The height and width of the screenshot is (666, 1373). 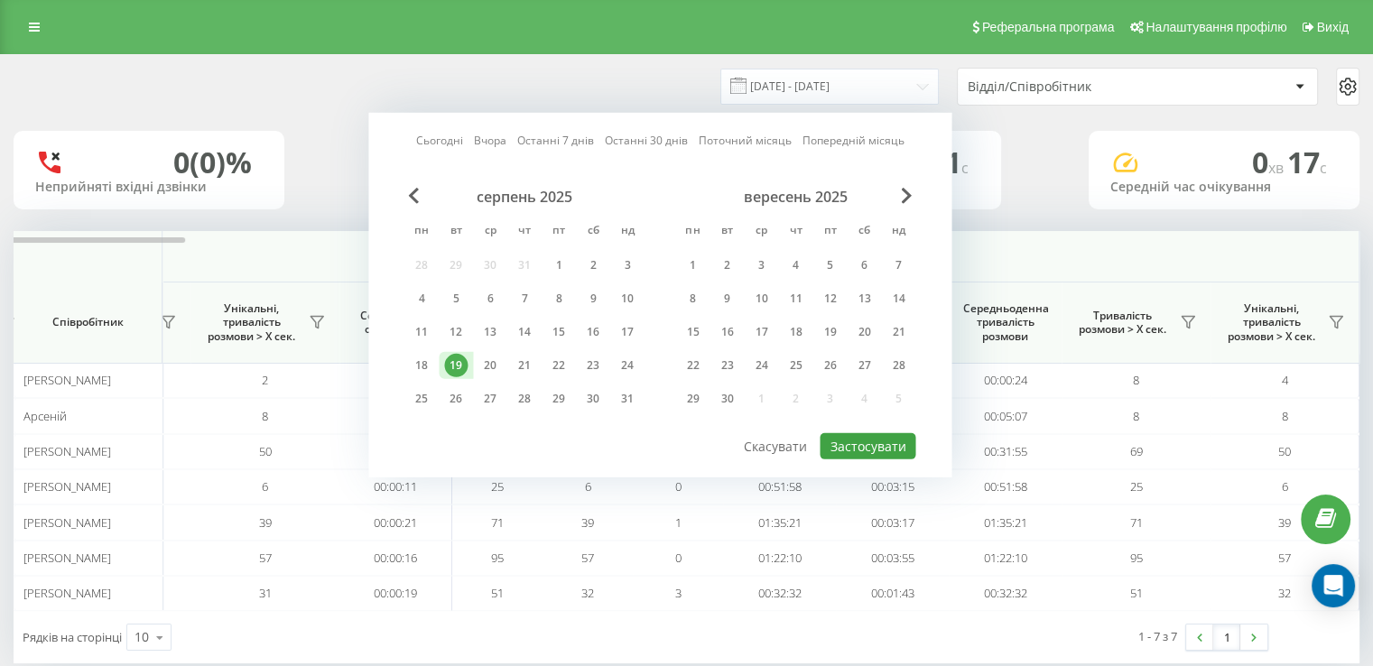 What do you see at coordinates (692, 399) in the screenshot?
I see `div: 29` at bounding box center [692, 399].